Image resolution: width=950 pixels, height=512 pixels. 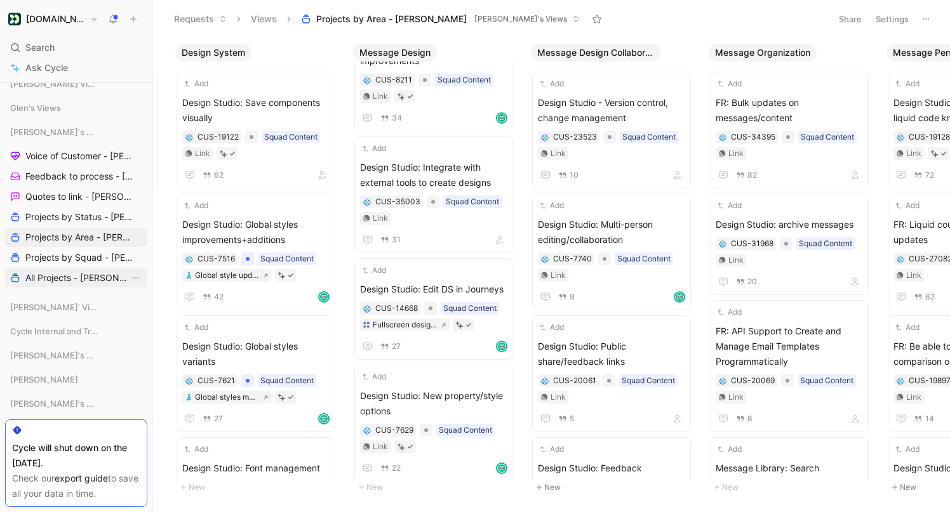 I want to click on a: AddDesign Studio: Global styles improvements+additionsSquad ContentGlobal style updates42avatar, so click(x=256, y=252).